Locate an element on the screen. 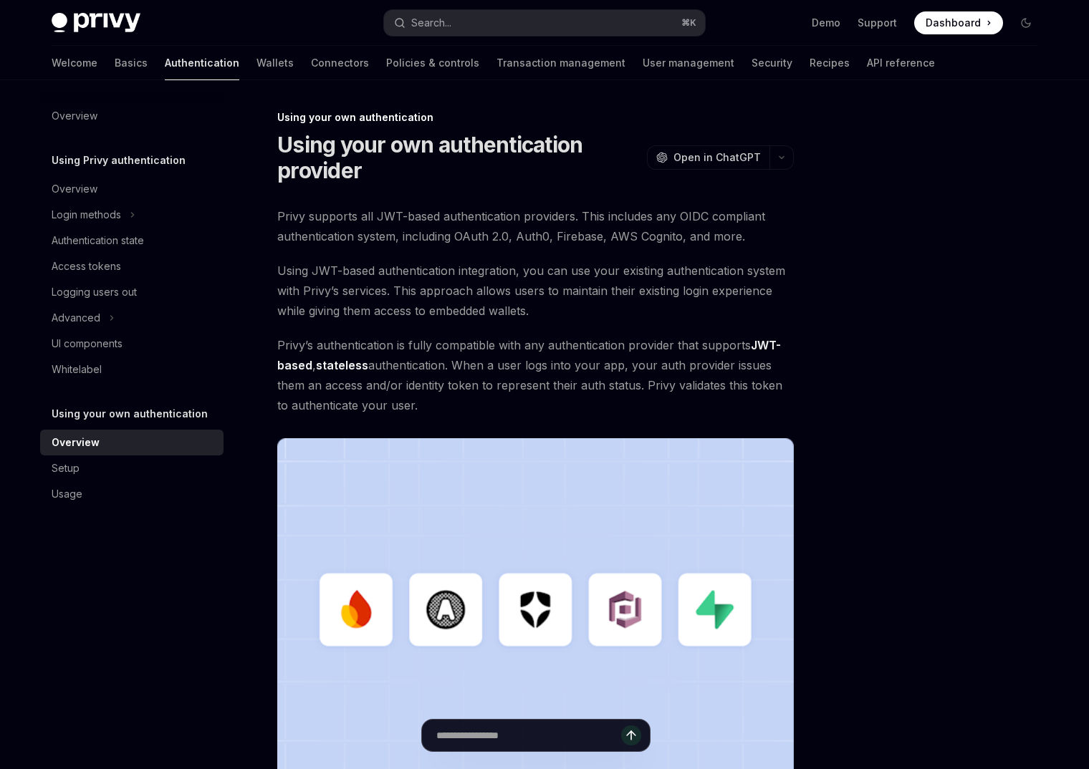 The height and width of the screenshot is (769, 1089). img: dark logo is located at coordinates (96, 23).